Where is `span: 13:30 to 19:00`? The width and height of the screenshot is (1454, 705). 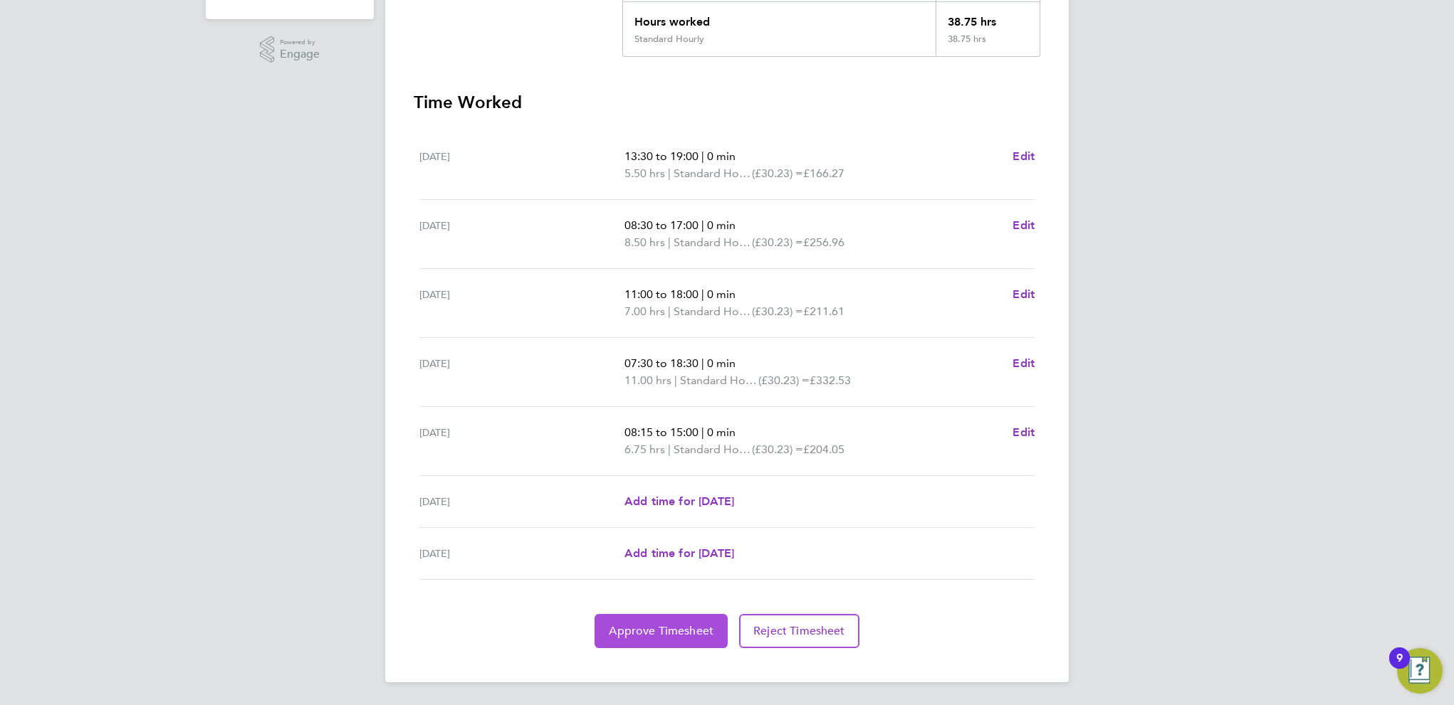
span: 13:30 to 19:00 is located at coordinates (661, 156).